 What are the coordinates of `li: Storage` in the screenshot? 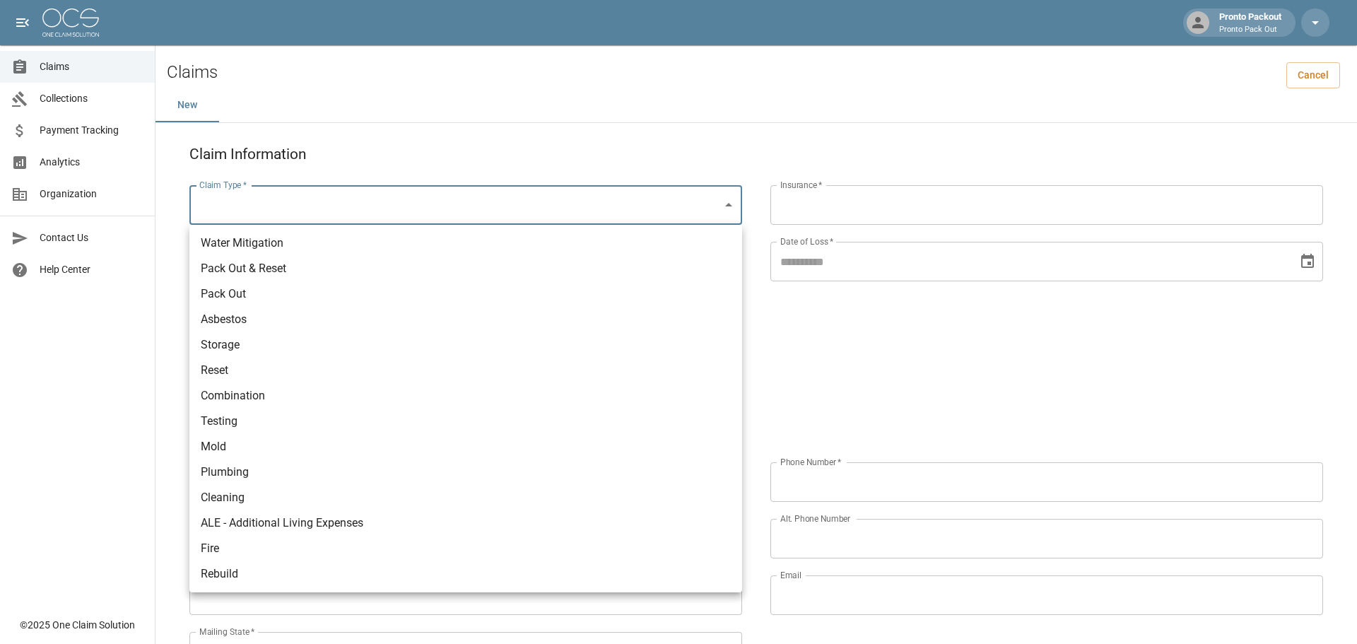 It's located at (466, 345).